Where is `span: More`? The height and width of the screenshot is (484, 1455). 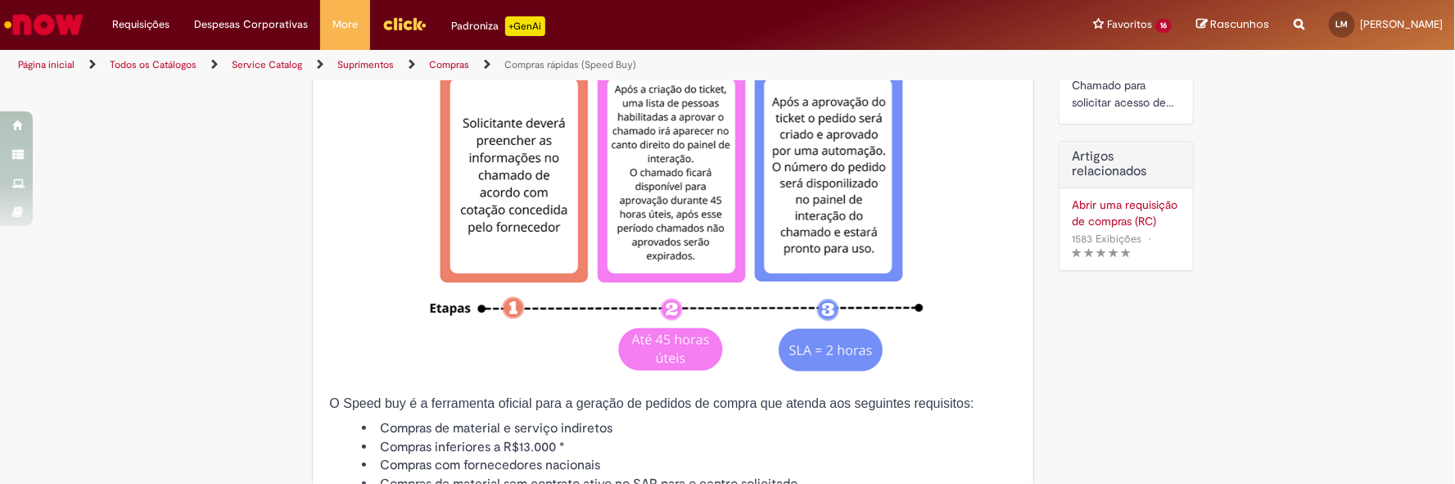 span: More is located at coordinates (345, 25).